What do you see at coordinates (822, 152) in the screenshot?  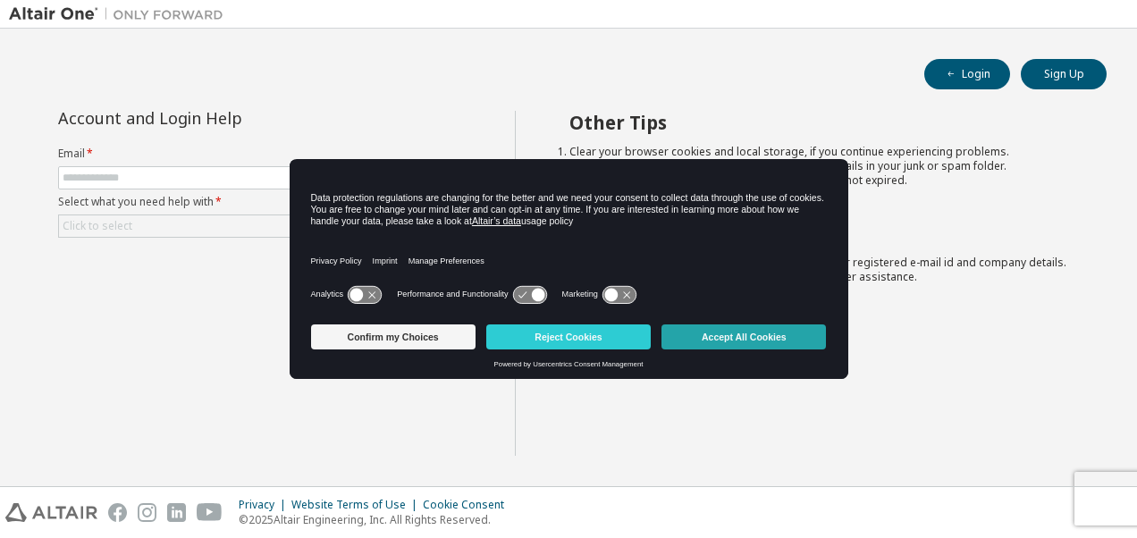 I see `li: Clear your browser cookies and local storage, if you continue experiencing problems.` at bounding box center [822, 152].